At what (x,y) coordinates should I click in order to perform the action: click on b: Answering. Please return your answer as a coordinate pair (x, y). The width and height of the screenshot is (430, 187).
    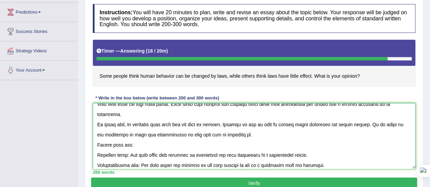
    Looking at the image, I should click on (133, 51).